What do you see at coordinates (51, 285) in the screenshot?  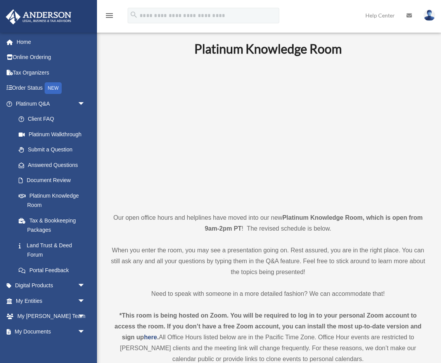 I see `a: Digital Productsarrow_drop_down` at bounding box center [51, 285].